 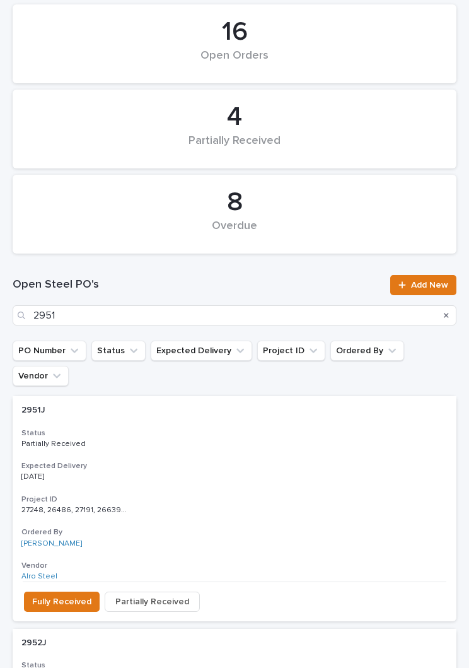 I want to click on span: Partially Received, so click(x=152, y=601).